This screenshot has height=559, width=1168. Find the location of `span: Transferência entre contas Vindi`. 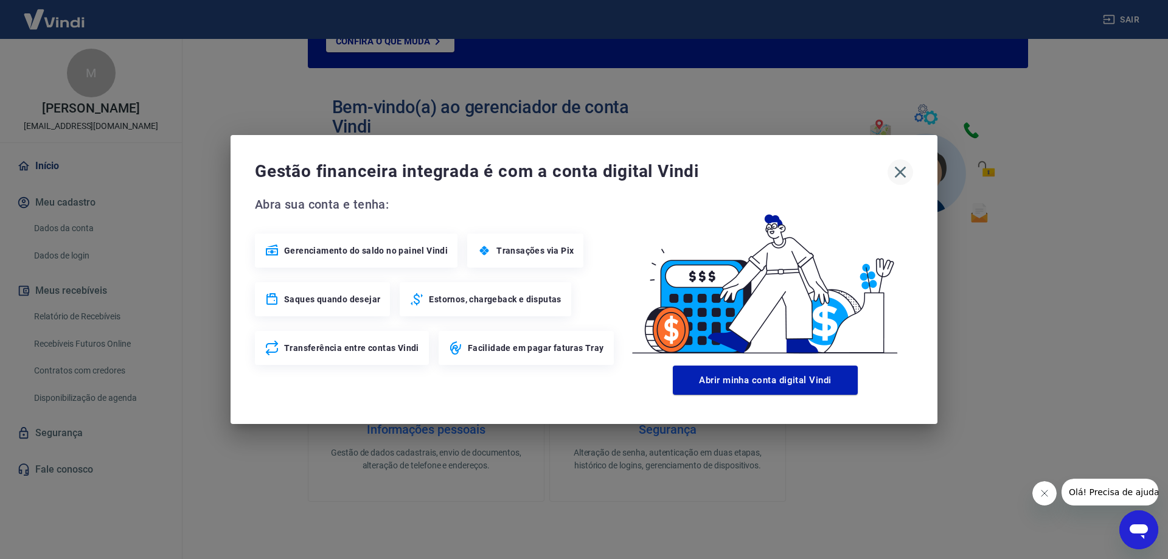

span: Transferência entre contas Vindi is located at coordinates (351, 348).